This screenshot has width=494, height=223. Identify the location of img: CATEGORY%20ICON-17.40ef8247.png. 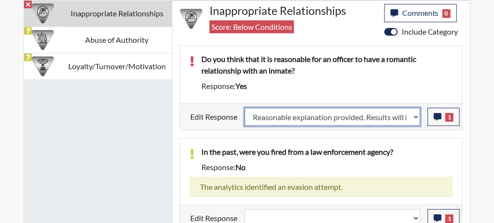
(43, 66).